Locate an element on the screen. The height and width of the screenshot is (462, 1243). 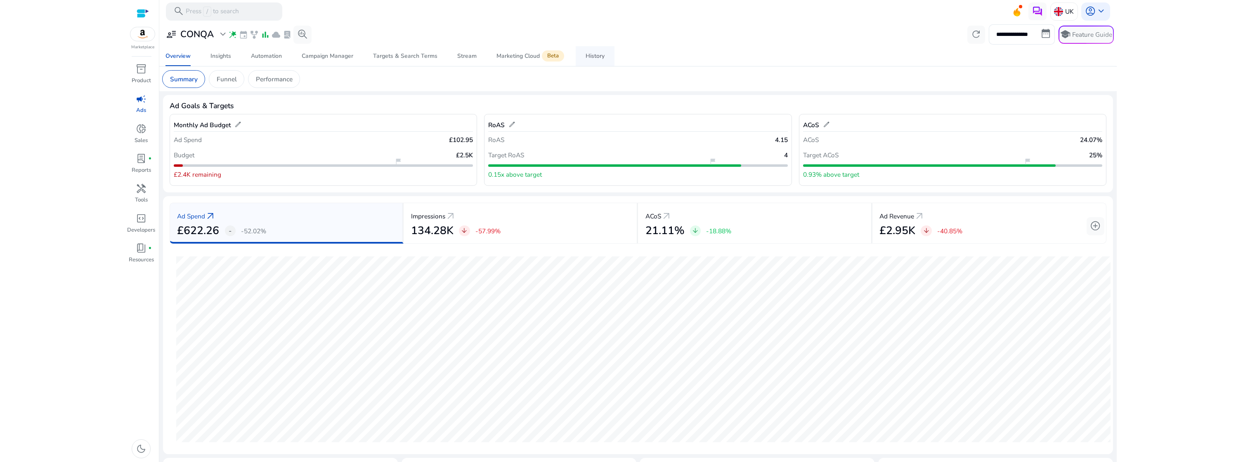
span: fiber_manual_record is located at coordinates (150, 248).